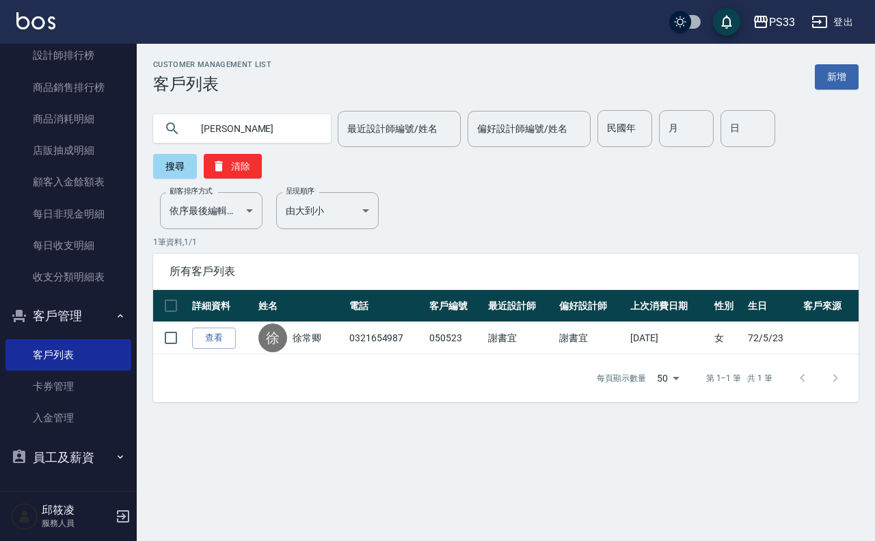  I want to click on a: 每日收支明細, so click(68, 245).